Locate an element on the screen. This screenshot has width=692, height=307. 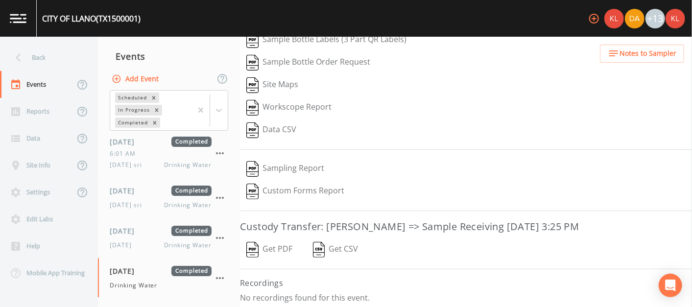
div: In Progress is located at coordinates (133, 110).